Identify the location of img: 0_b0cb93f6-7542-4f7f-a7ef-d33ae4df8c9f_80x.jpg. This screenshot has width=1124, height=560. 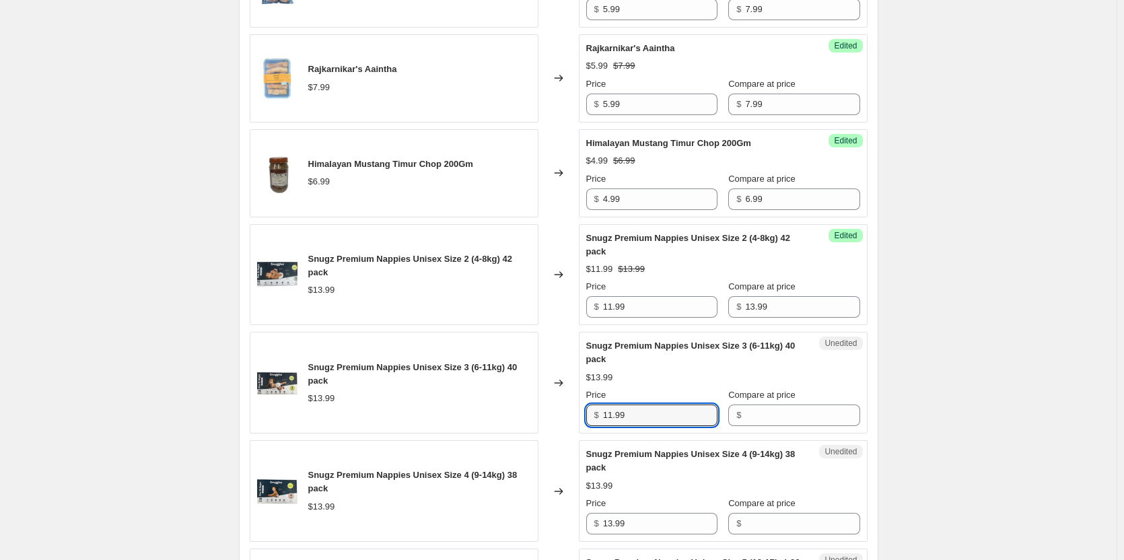
(277, 383).